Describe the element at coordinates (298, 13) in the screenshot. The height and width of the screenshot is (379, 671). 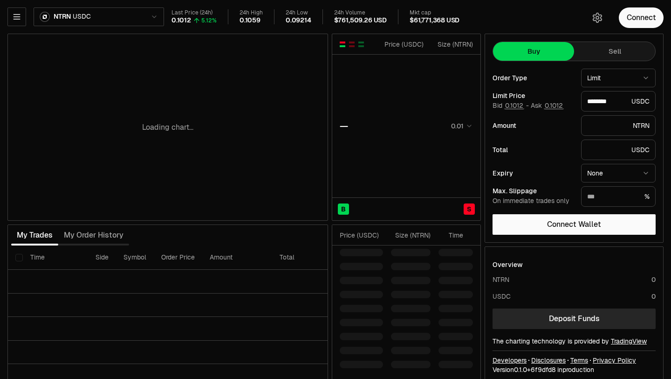
I see `div: 24h Low` at that location.